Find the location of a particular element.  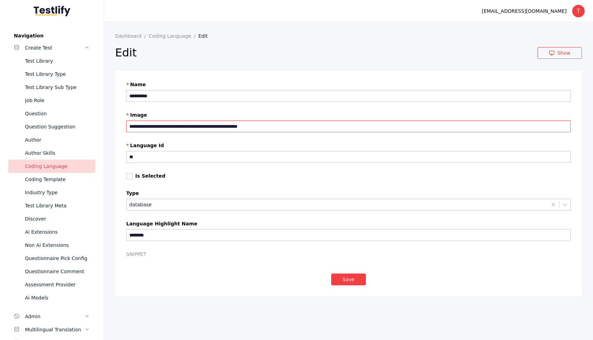

div: Test Library Meta is located at coordinates (57, 206).